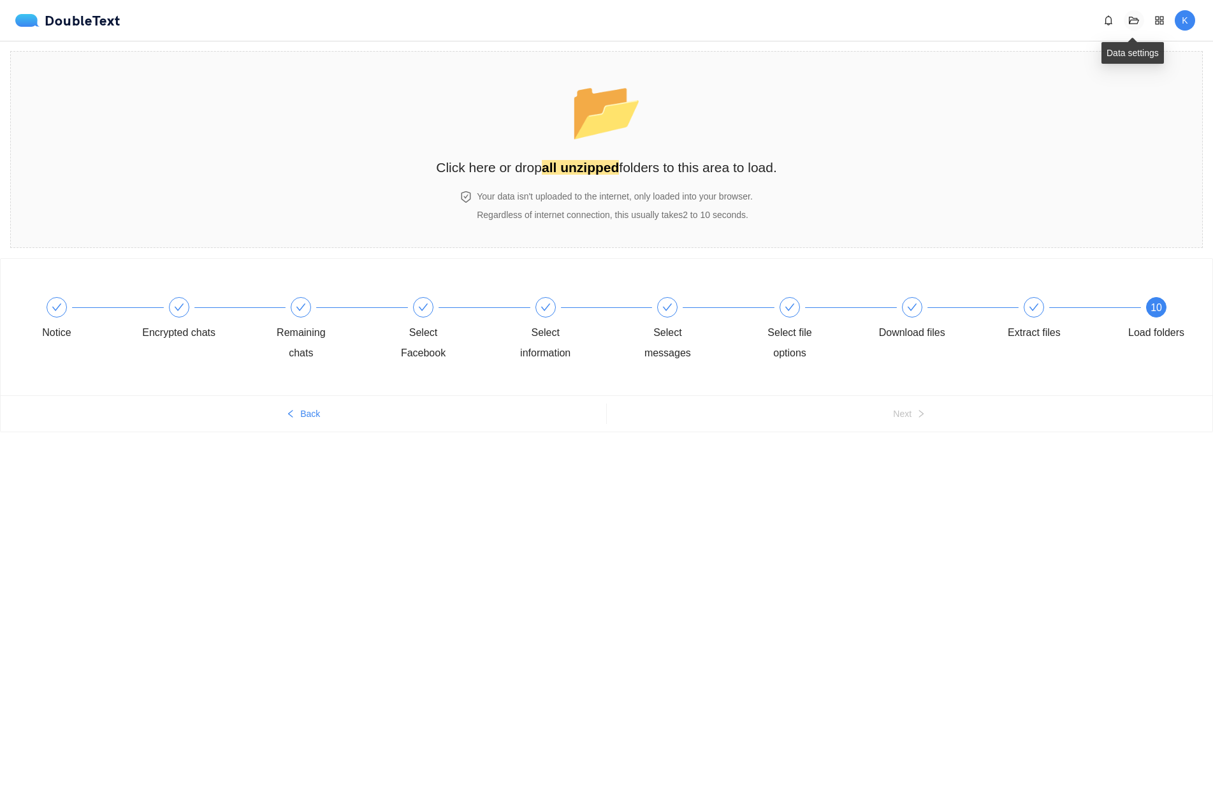 The height and width of the screenshot is (795, 1213). What do you see at coordinates (1156, 333) in the screenshot?
I see `div: Load folders` at bounding box center [1156, 333].